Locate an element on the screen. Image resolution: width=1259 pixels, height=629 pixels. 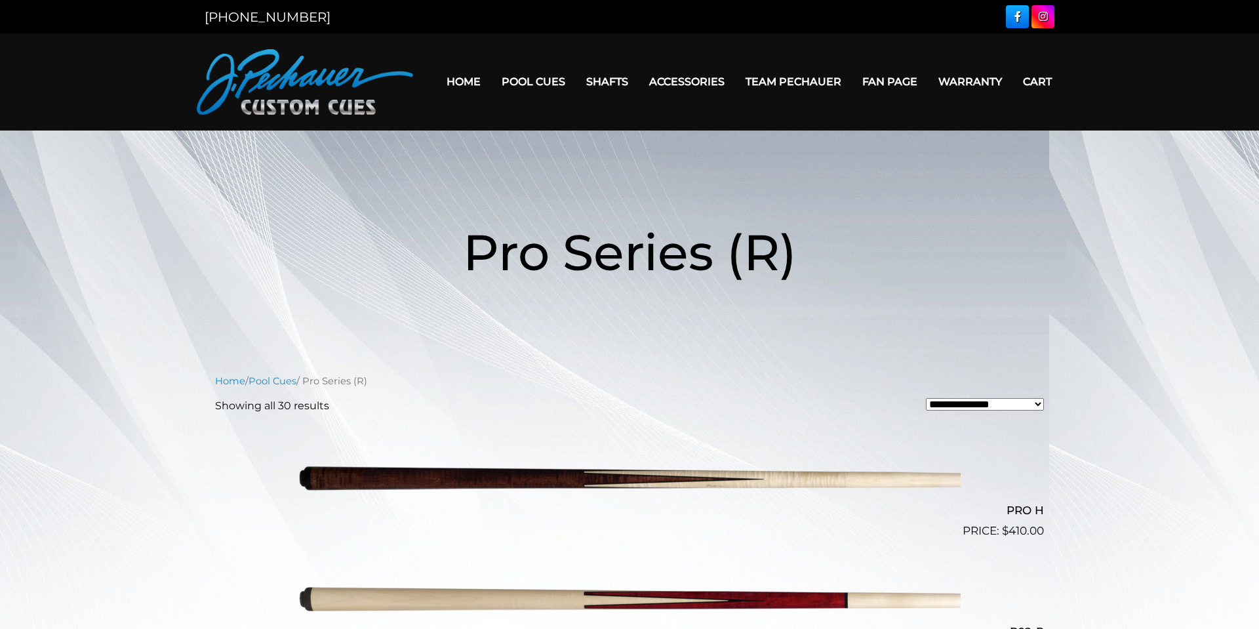
a: Shafts is located at coordinates (607, 81).